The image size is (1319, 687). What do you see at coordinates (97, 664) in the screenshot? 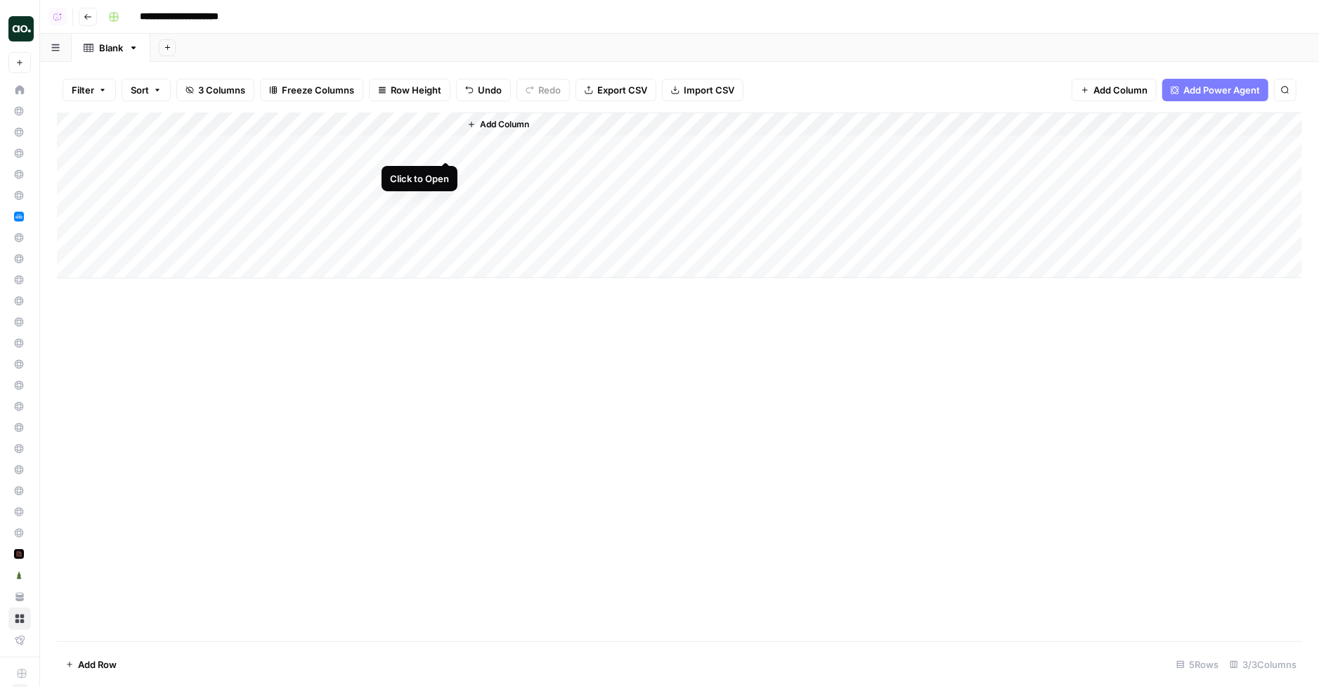
I see `span: Add Row` at bounding box center [97, 664].